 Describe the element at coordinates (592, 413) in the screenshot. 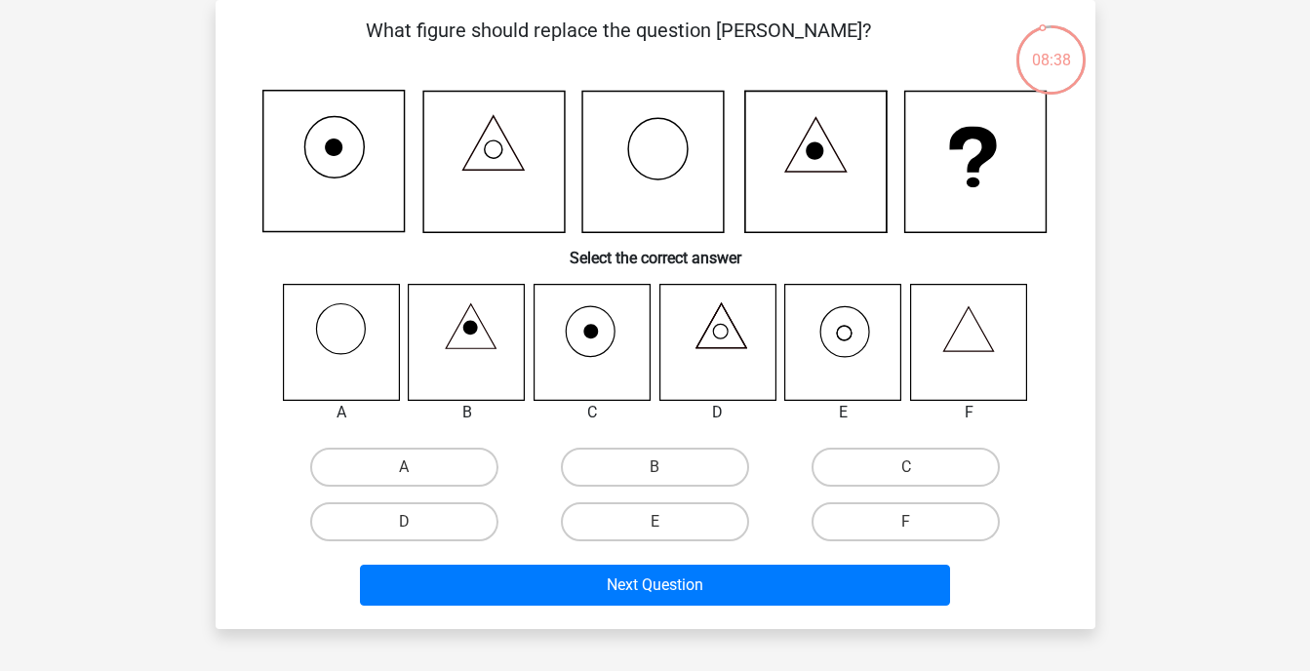

I see `div: C` at that location.